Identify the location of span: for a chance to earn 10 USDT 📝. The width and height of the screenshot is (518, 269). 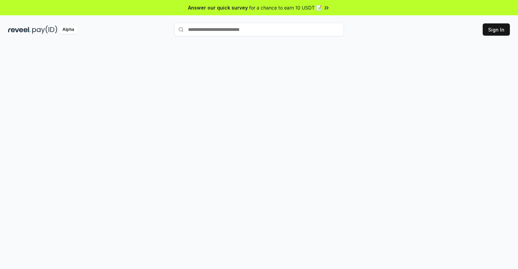
(285, 7).